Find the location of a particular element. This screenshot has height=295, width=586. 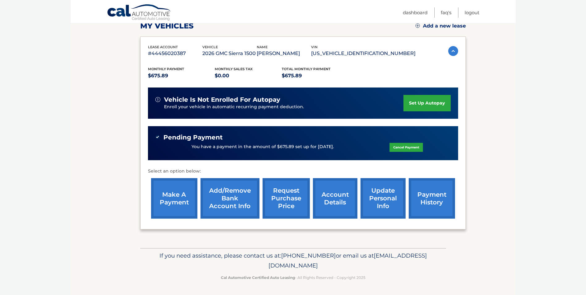

a: update personal info is located at coordinates (383, 198).